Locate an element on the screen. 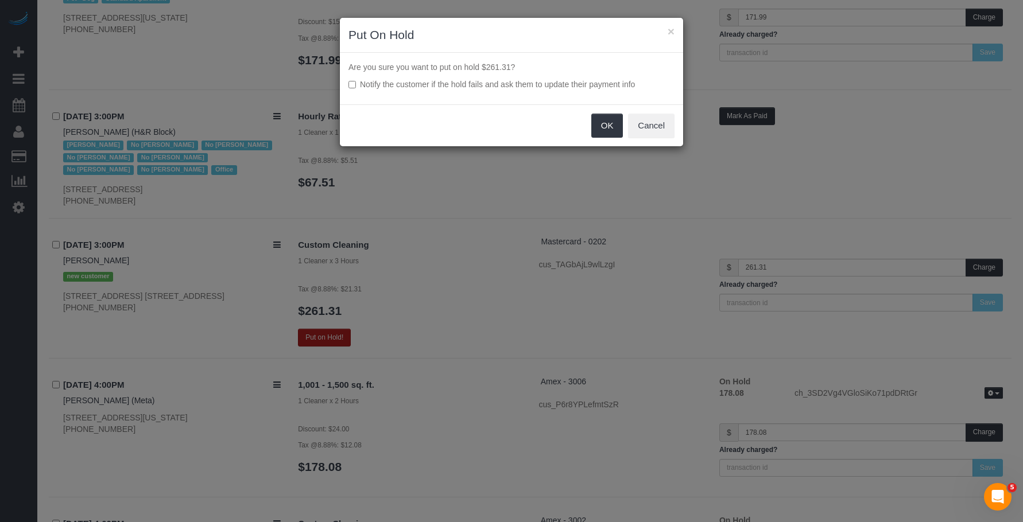  span: 5 is located at coordinates (1012, 488).